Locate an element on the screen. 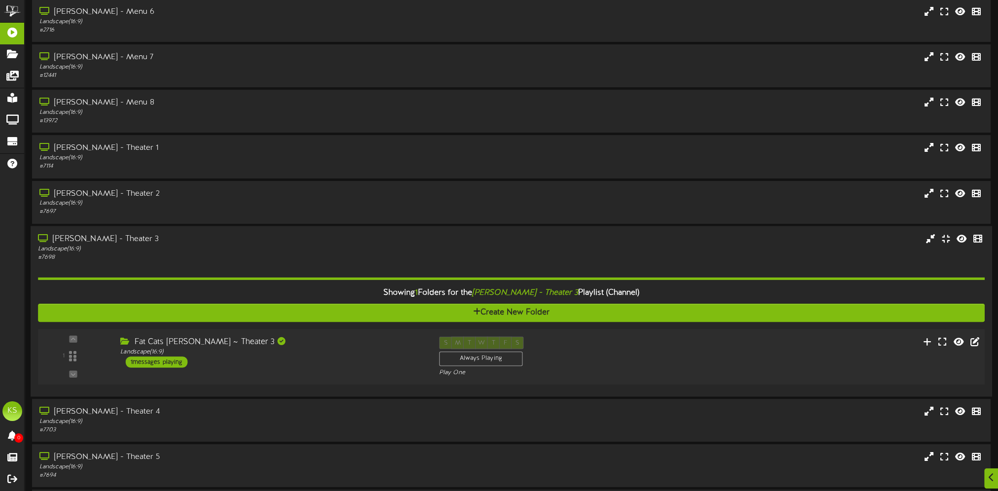 The width and height of the screenshot is (998, 491). div: # 2716 is located at coordinates (232, 30).